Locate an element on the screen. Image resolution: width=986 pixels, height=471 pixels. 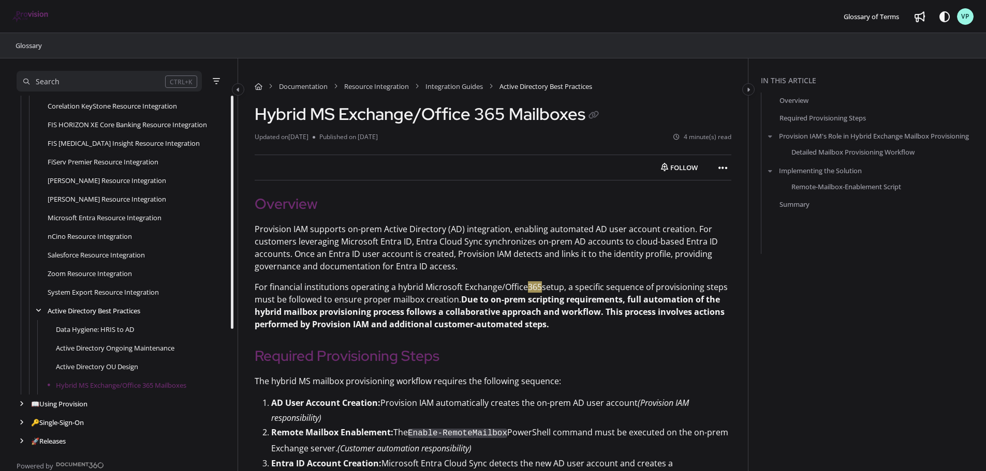
a: Resource Integration is located at coordinates (376, 86).